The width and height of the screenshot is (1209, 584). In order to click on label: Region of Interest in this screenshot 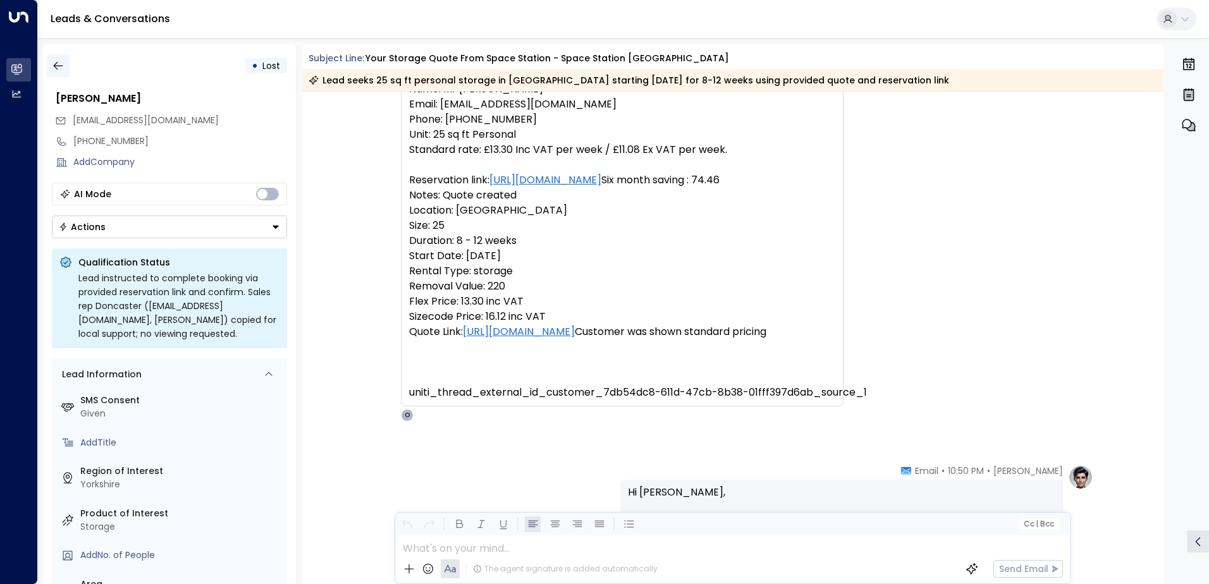, I will do `click(181, 471)`.